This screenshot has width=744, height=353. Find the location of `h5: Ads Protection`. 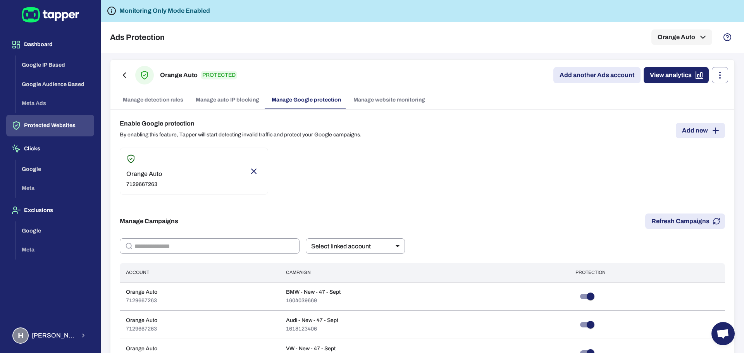

h5: Ads Protection is located at coordinates (137, 37).